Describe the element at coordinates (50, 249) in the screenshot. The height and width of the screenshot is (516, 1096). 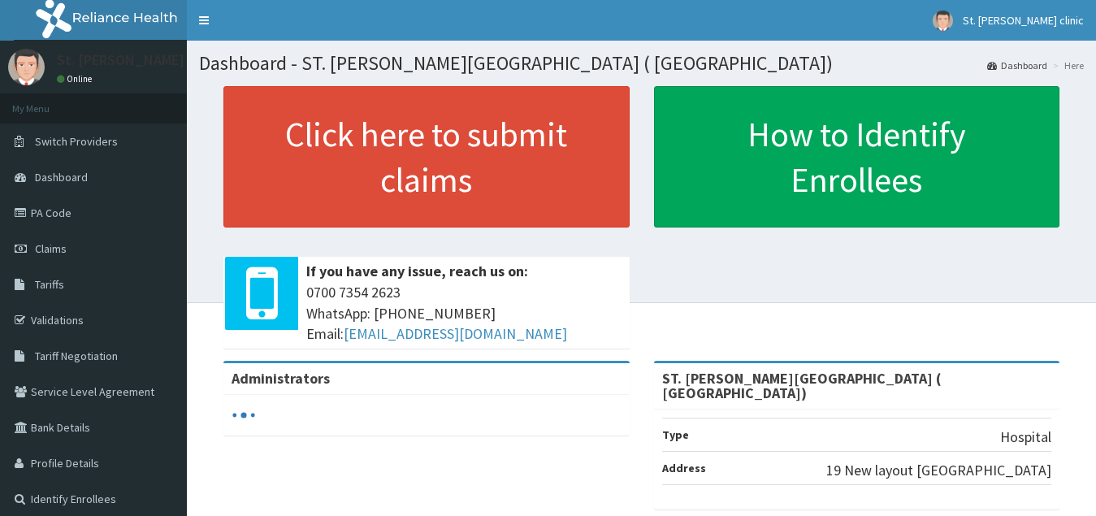
I see `span: Claims` at that location.